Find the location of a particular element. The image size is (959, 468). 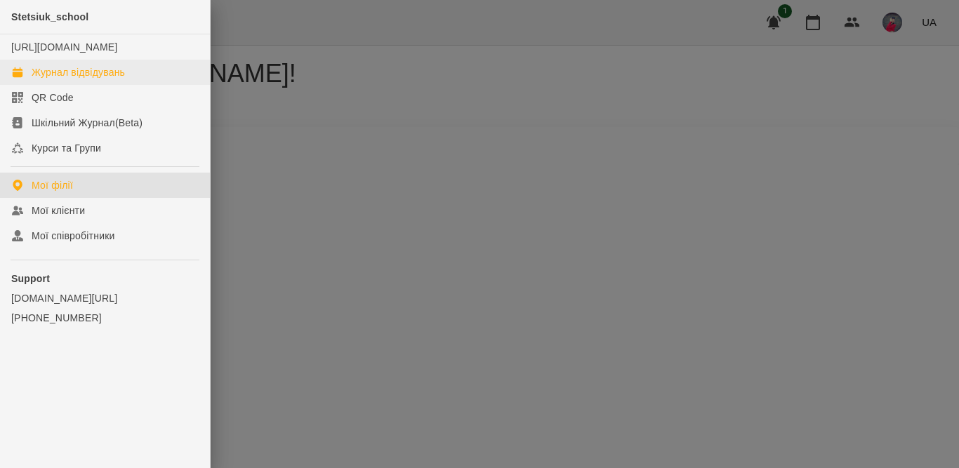

div: Журнал відвідувань is located at coordinates (78, 72).